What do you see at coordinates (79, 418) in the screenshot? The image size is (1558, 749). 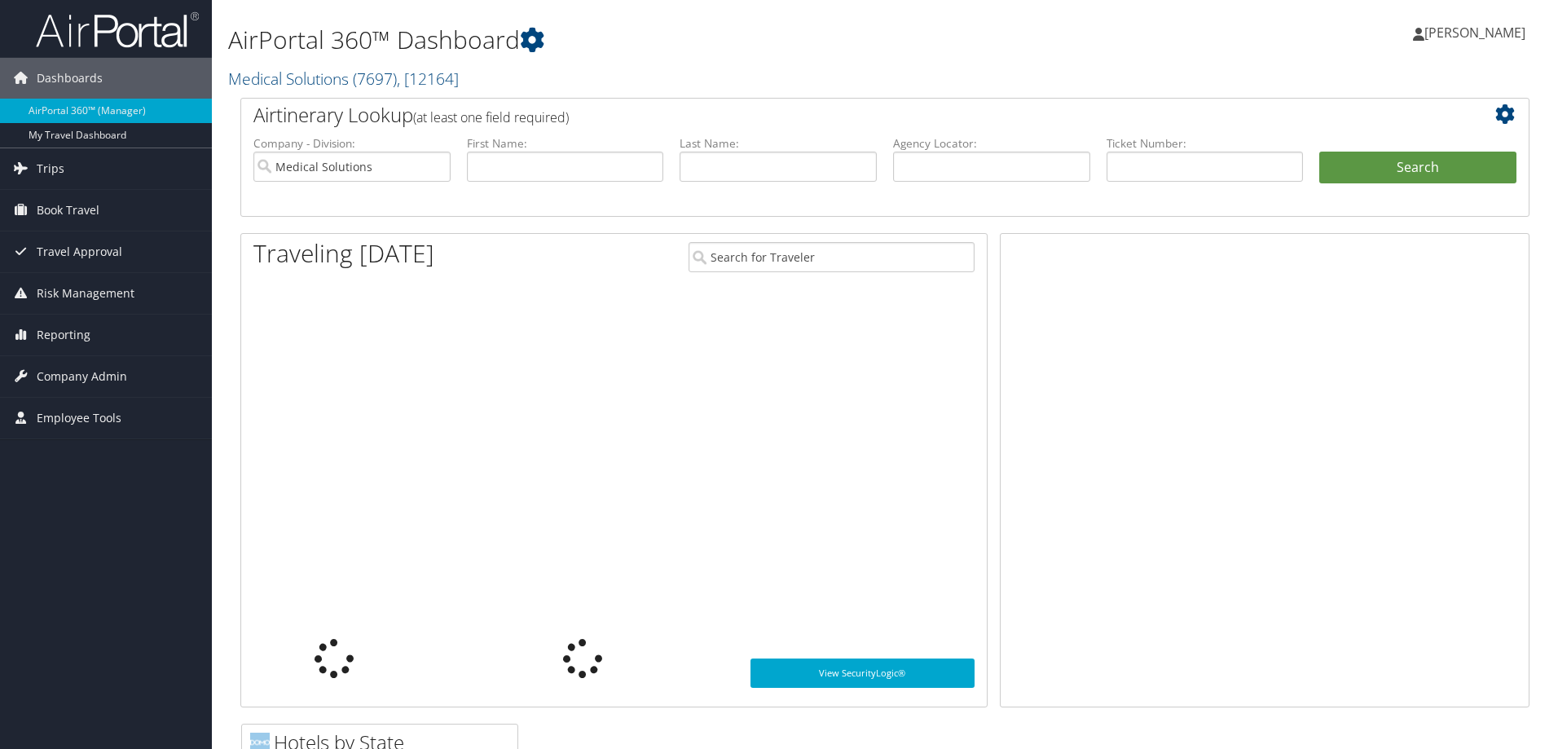 I see `span: Employee Tools` at bounding box center [79, 418].